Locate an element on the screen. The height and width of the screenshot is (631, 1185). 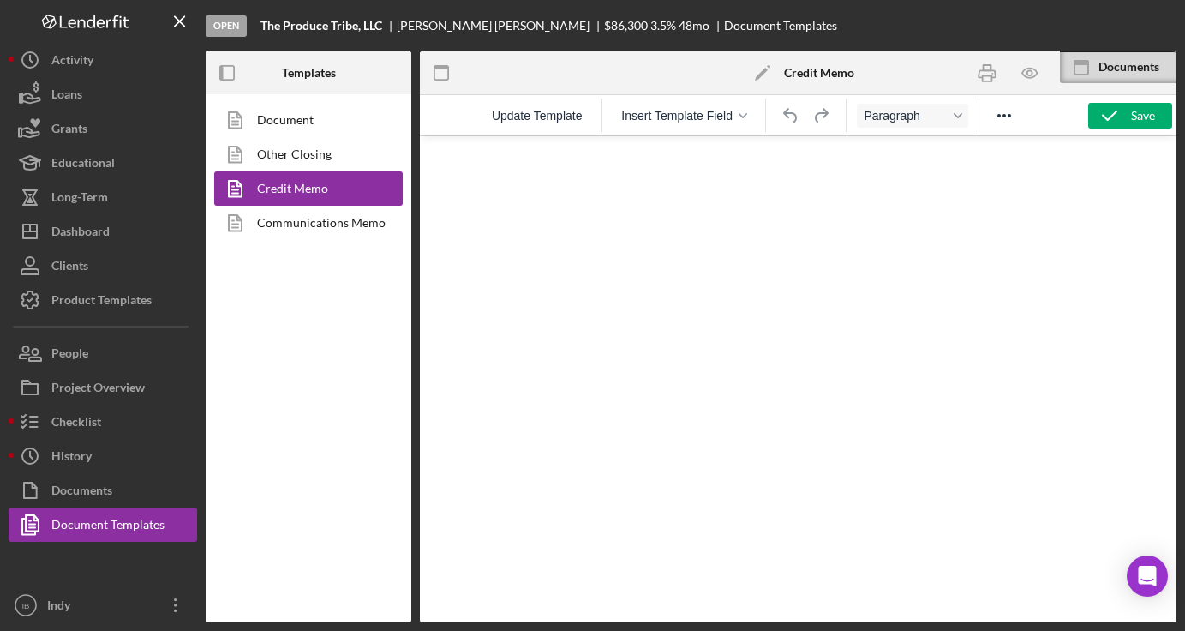
b: Credit Memo is located at coordinates (819, 73).